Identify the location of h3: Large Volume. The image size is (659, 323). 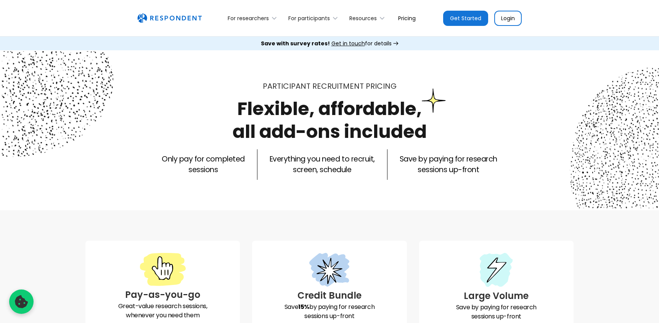
(496, 296).